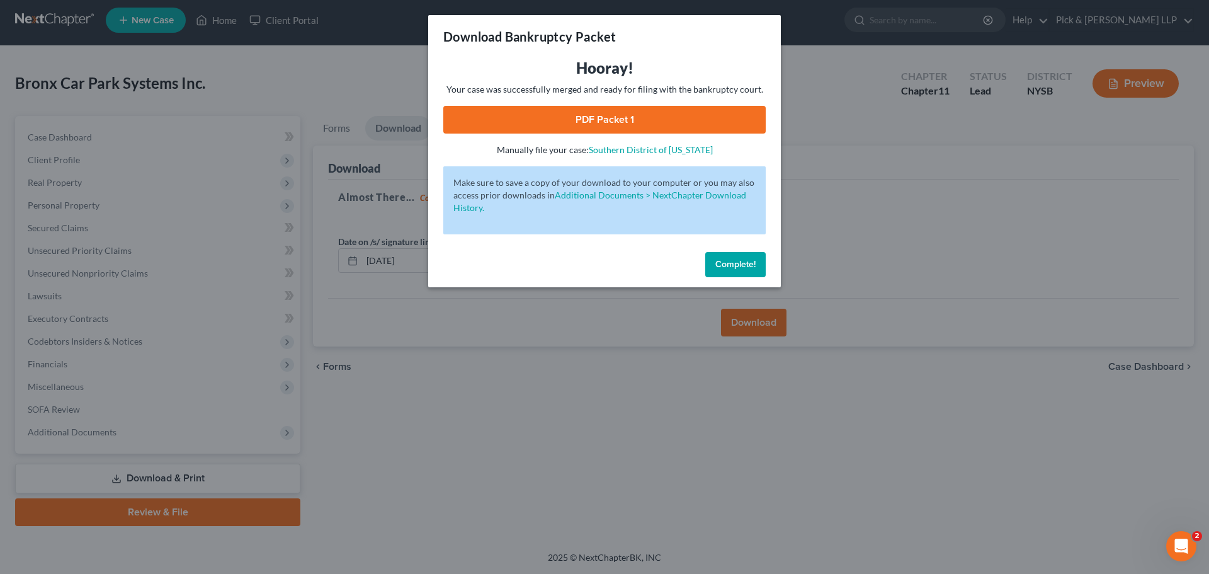  Describe the element at coordinates (604, 89) in the screenshot. I see `p: Your case was successfully merged and ready for filing with the bankruptcy court.` at that location.